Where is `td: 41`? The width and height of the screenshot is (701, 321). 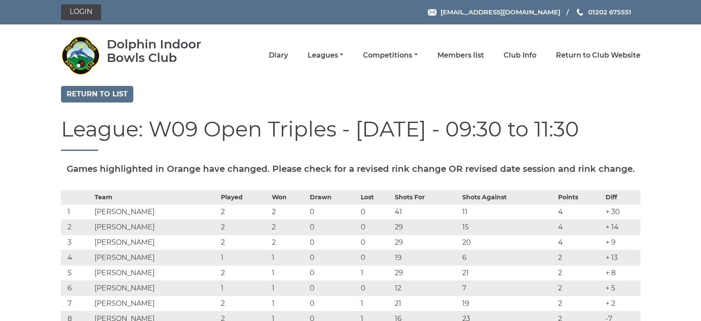 td: 41 is located at coordinates (426, 211).